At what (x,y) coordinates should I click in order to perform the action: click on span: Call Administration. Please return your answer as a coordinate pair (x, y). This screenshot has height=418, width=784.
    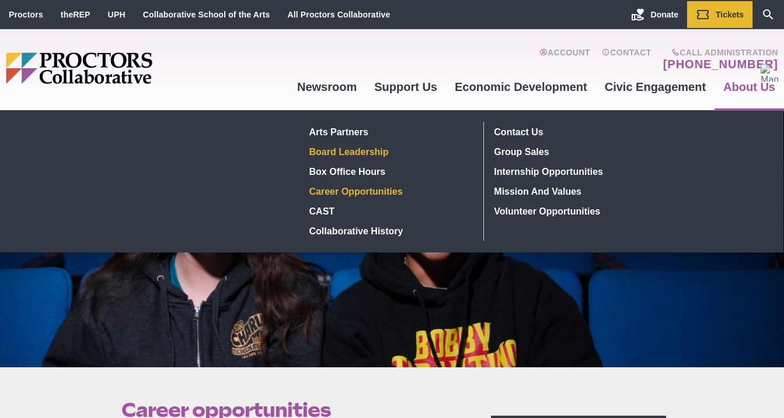
    Looking at the image, I should click on (718, 53).